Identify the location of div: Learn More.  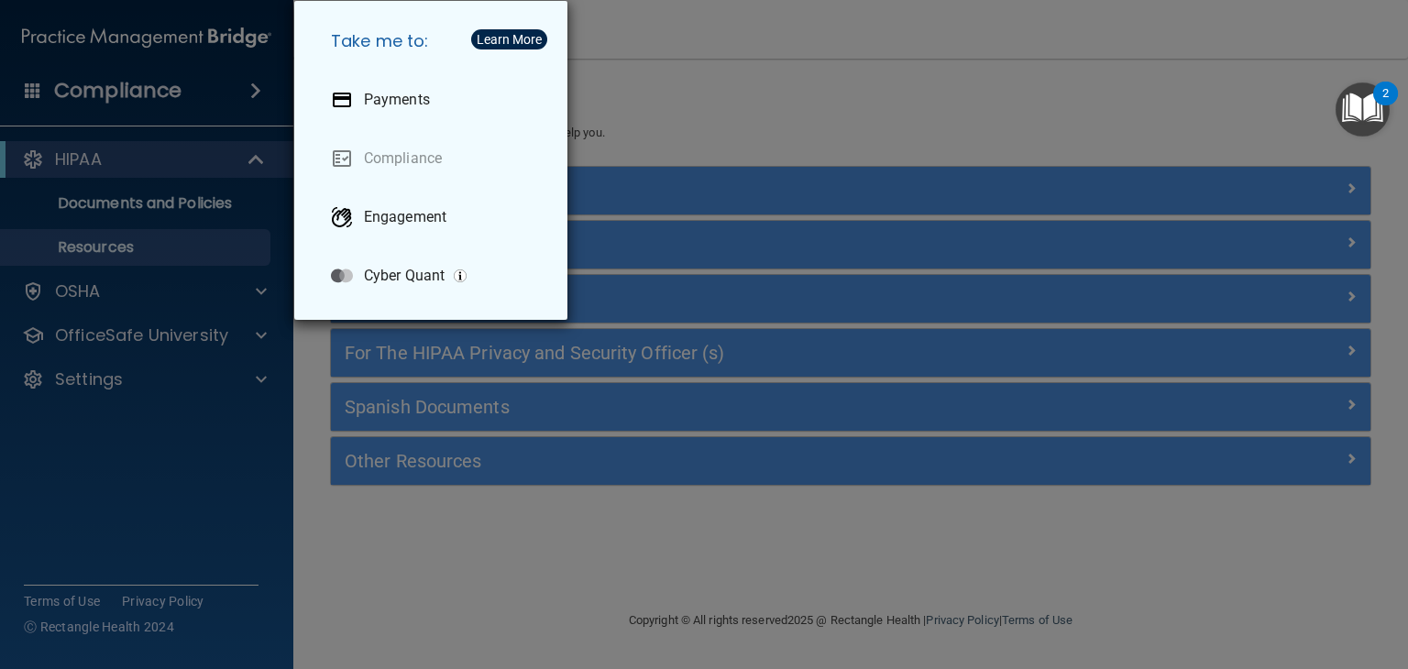
(509, 39).